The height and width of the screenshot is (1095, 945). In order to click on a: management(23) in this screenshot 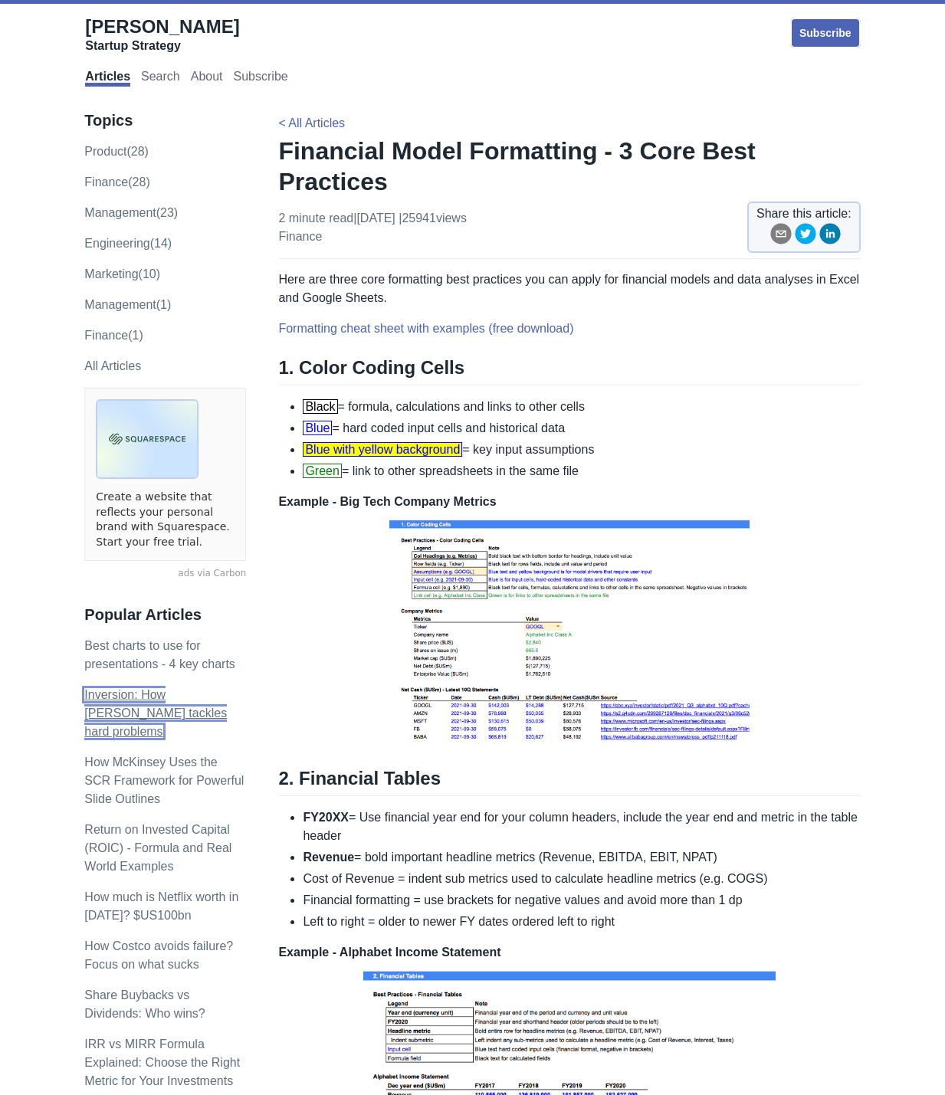, I will do `click(131, 212)`.